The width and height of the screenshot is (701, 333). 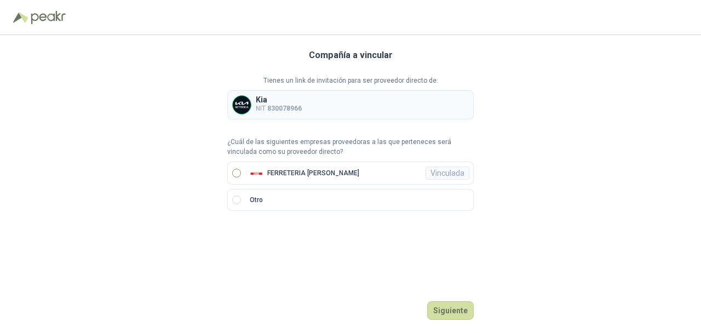 What do you see at coordinates (279, 109) in the screenshot?
I see `p: NIT` at bounding box center [279, 109].